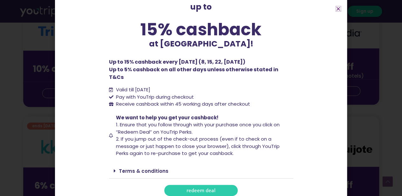 The height and width of the screenshot is (196, 402). Describe the element at coordinates (201, 29) in the screenshot. I see `div: 15% cashback` at that location.